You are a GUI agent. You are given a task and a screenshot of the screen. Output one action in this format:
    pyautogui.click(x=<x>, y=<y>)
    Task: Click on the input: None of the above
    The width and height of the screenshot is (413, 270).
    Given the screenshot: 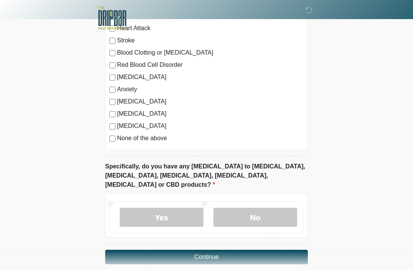 What is the action you would take?
    pyautogui.click(x=112, y=139)
    